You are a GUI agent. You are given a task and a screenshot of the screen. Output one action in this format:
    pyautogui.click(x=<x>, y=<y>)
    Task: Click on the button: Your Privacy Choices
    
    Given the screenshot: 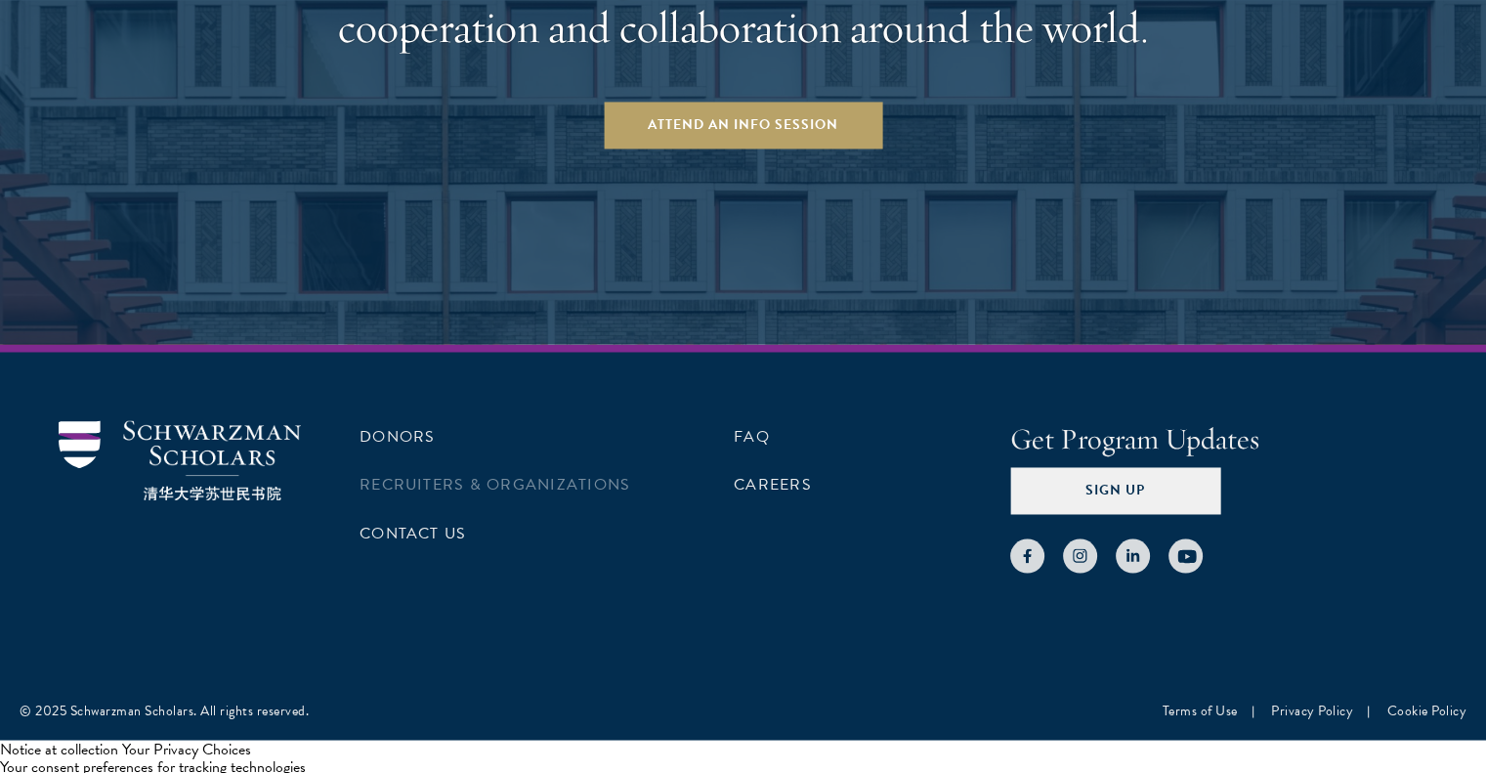 What is the action you would take?
    pyautogui.click(x=187, y=749)
    